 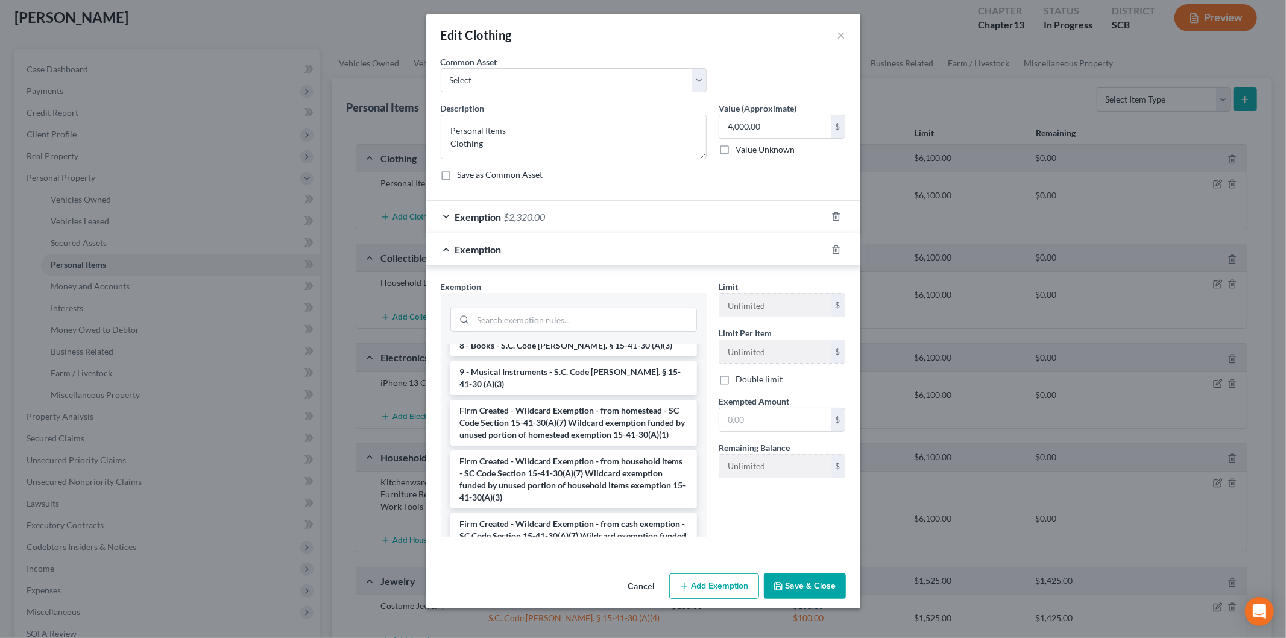 I want to click on input: Search exemption rules..., so click(x=585, y=320).